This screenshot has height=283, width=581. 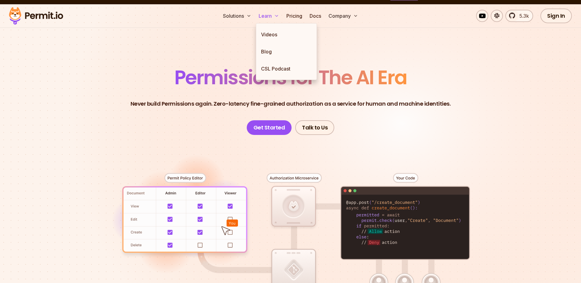 What do you see at coordinates (315, 127) in the screenshot?
I see `a: Talk to Us` at bounding box center [315, 127].